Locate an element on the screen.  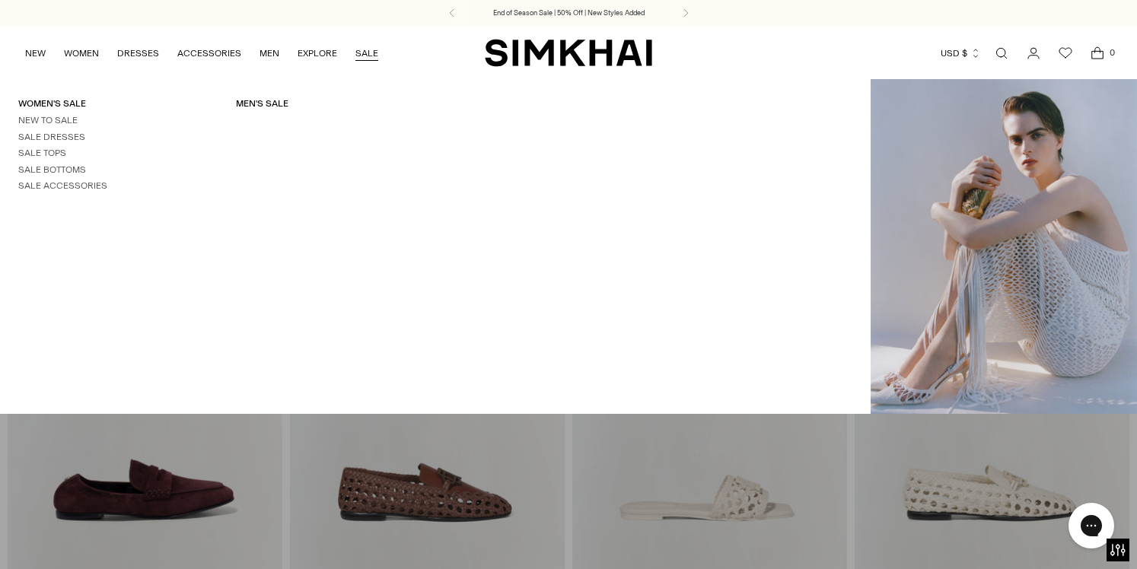
a: Open search modal is located at coordinates (1002, 53).